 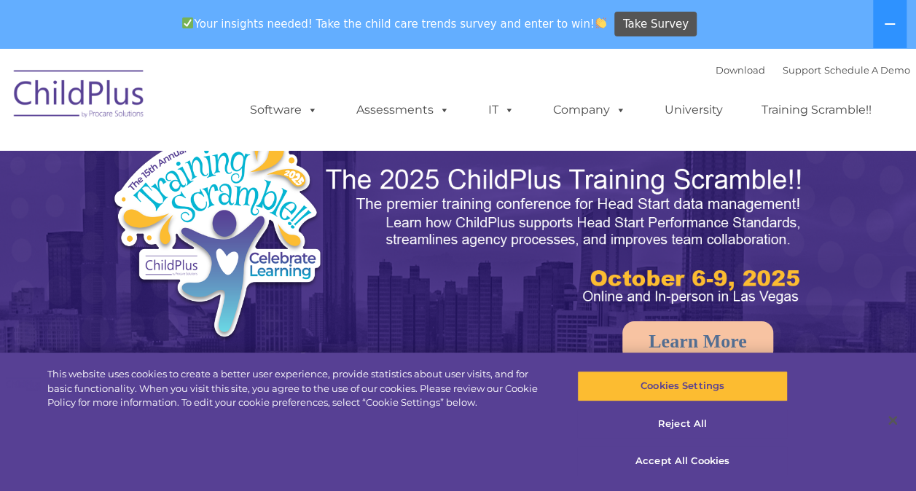 I want to click on a: Assessments, so click(x=403, y=110).